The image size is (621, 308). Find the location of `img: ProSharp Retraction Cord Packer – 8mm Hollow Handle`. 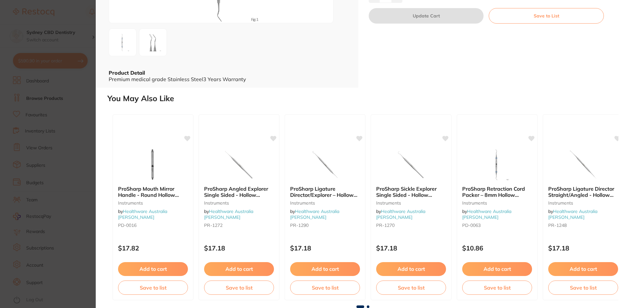

img: ProSharp Retraction Cord Packer – 8mm Hollow Handle is located at coordinates (497, 165).